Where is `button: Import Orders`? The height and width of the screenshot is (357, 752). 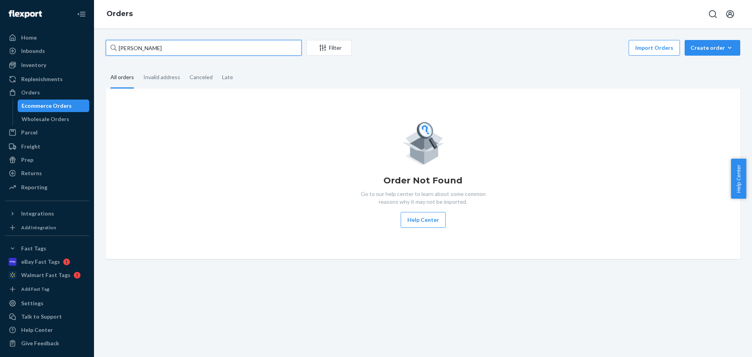
button: Import Orders is located at coordinates (654, 48).